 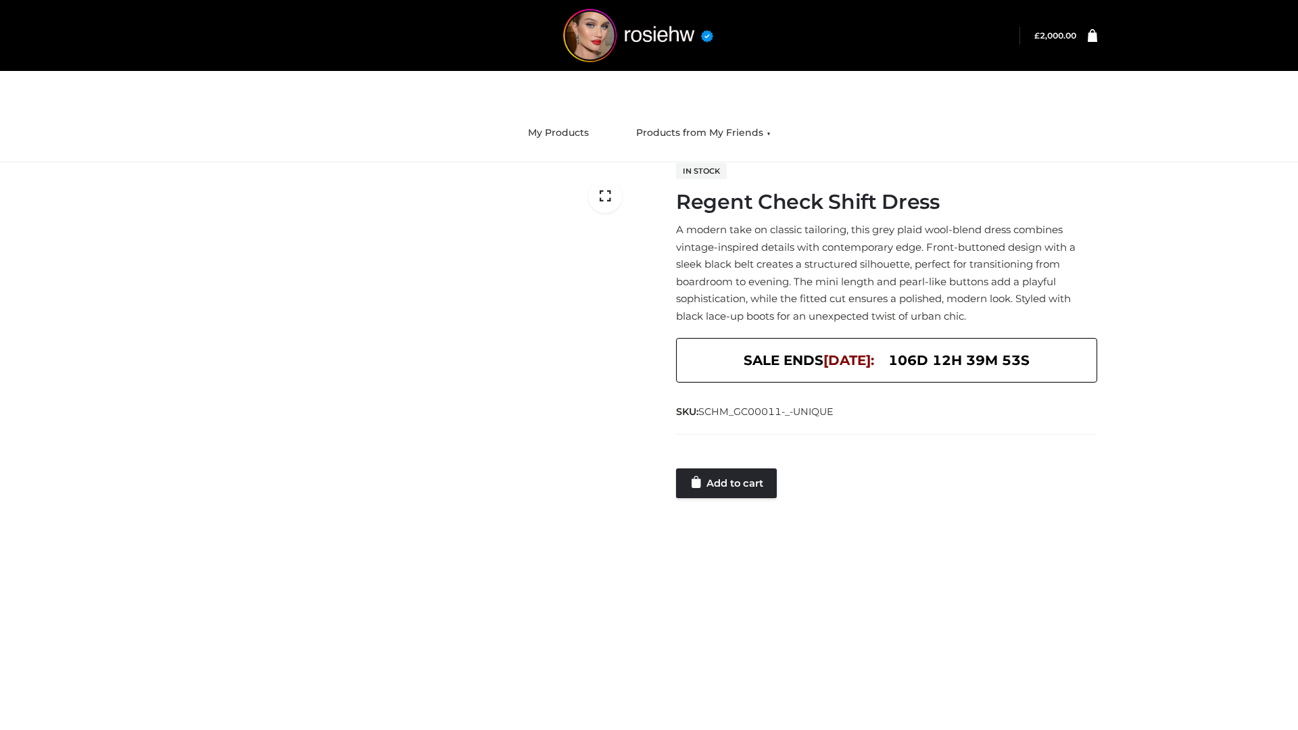 What do you see at coordinates (638, 35) in the screenshot?
I see `img: rosiehw` at bounding box center [638, 35].